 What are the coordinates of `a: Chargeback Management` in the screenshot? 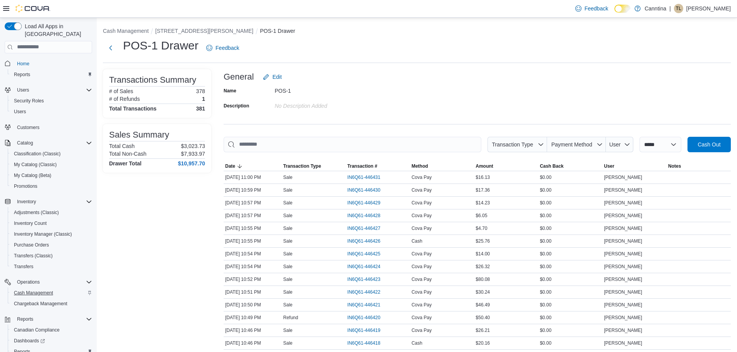 It's located at (41, 304).